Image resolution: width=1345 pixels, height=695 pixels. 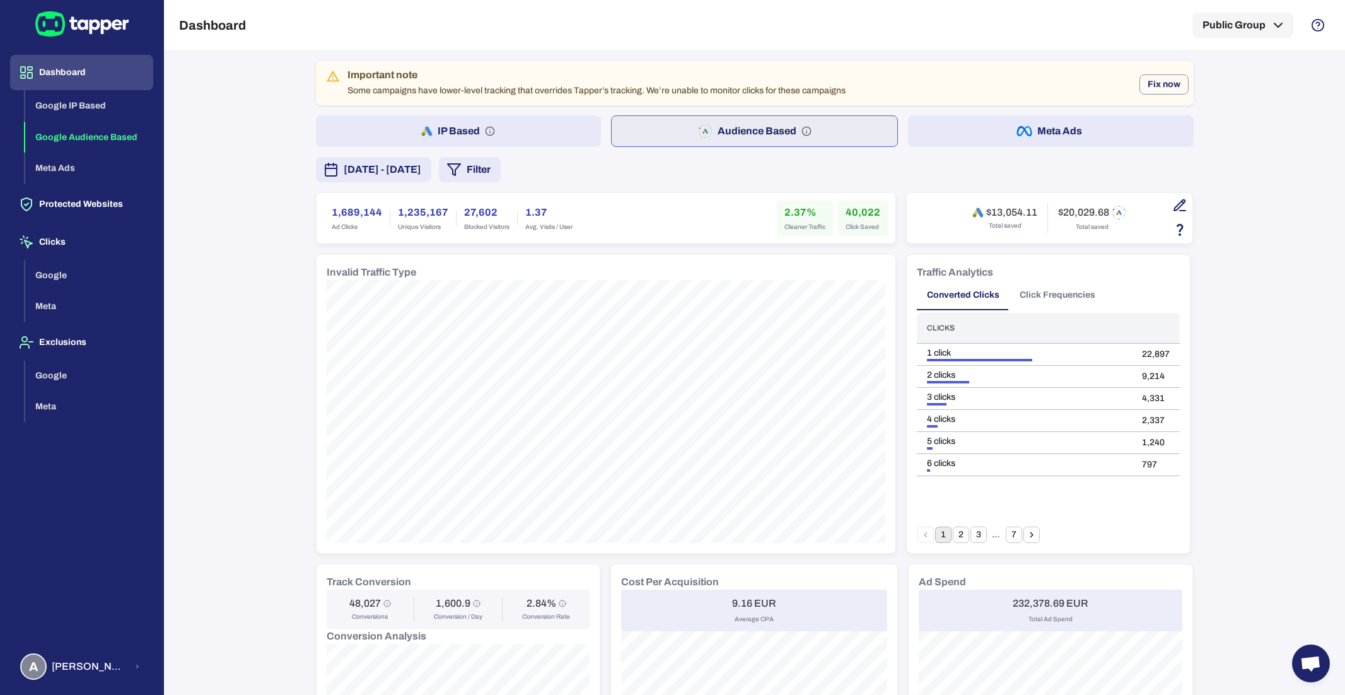 I want to click on div: 2 clicks, so click(x=1025, y=375).